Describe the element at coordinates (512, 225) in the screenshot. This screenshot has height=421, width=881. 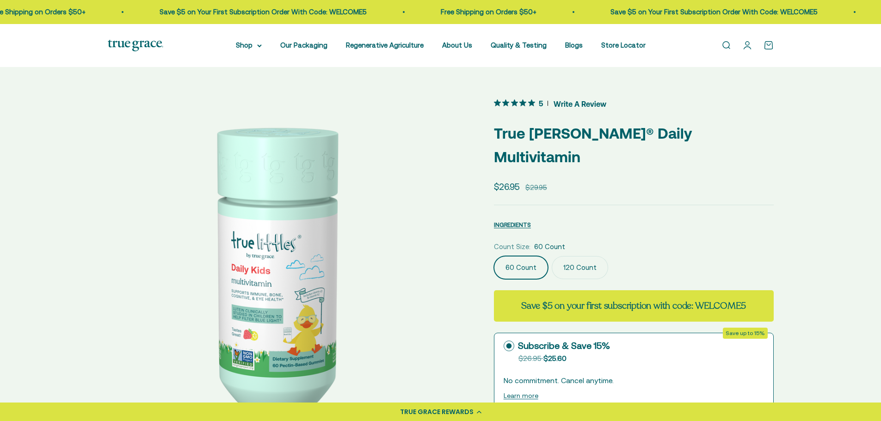
I see `span: INGREDIENTS` at that location.